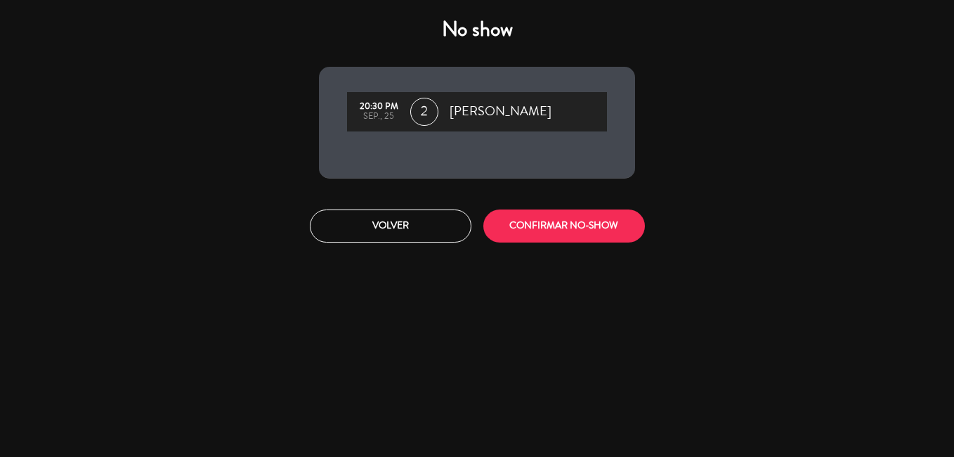 This screenshot has height=457, width=954. What do you see at coordinates (564, 225) in the screenshot?
I see `button: CONFIRMAR NO-SHOW` at bounding box center [564, 225].